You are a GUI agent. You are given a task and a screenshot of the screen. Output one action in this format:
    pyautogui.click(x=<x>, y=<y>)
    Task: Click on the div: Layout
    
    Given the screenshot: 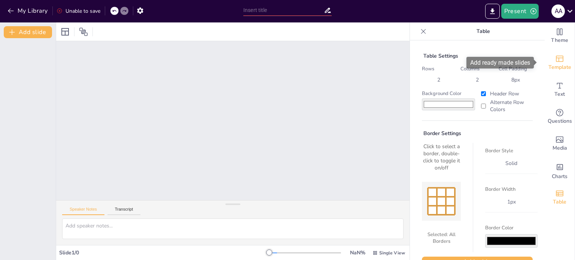 What is the action you would take?
    pyautogui.click(x=65, y=32)
    